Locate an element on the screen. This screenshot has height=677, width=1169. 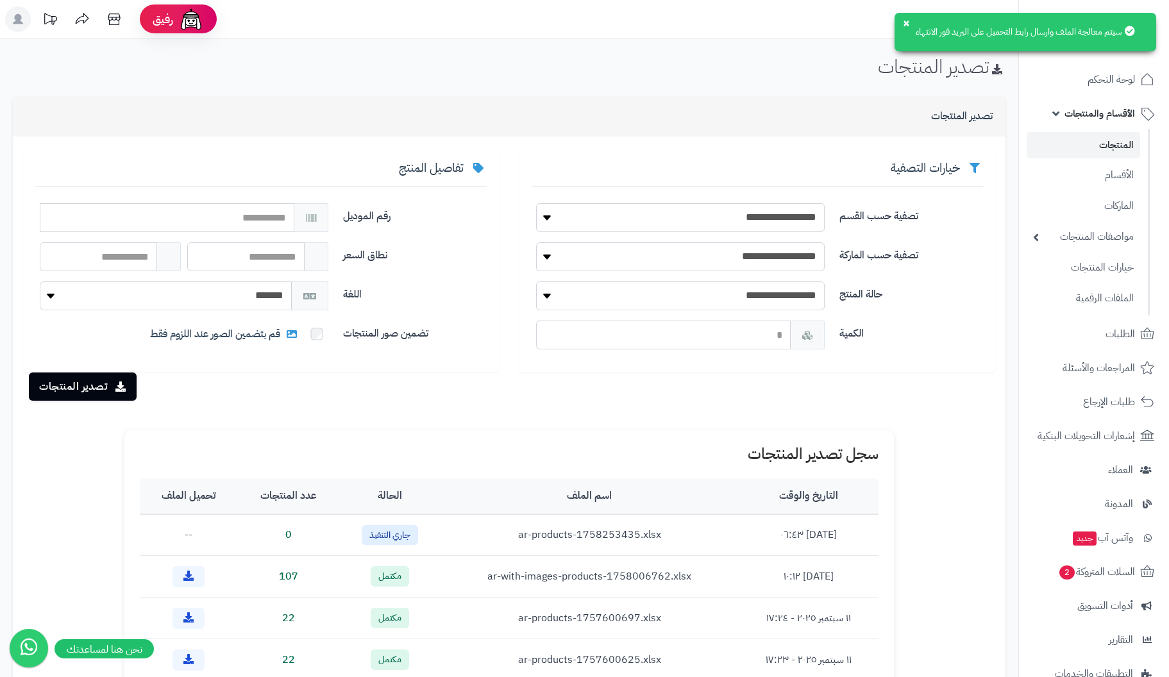
a: مواصفات المنتجات is located at coordinates (1083, 237).